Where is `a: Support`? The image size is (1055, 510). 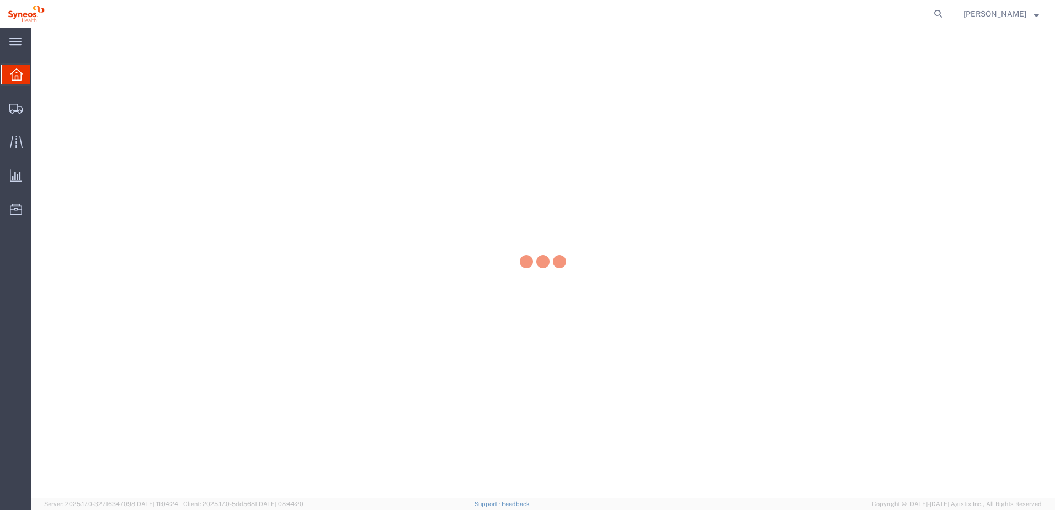
a: Support is located at coordinates (488, 504).